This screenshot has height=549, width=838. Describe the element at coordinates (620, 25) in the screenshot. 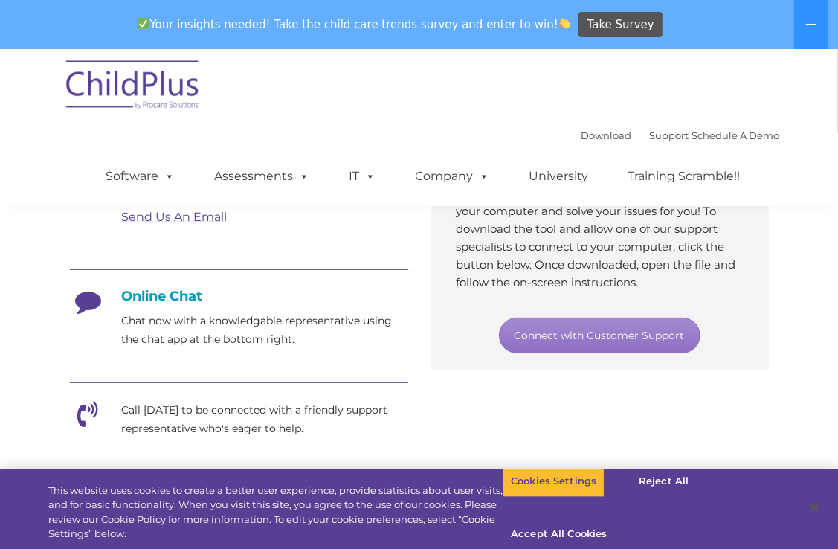

I see `a: Take Survey` at that location.